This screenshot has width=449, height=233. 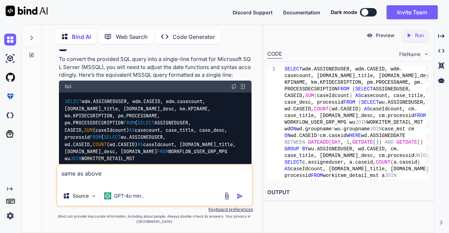 I want to click on span: Discord Support, so click(x=253, y=12).